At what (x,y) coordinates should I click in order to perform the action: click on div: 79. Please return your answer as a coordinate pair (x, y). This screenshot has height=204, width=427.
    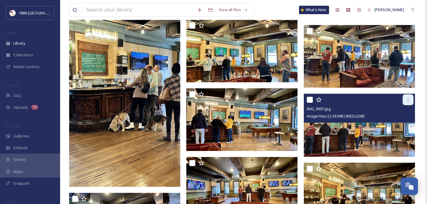
    Looking at the image, I should click on (35, 107).